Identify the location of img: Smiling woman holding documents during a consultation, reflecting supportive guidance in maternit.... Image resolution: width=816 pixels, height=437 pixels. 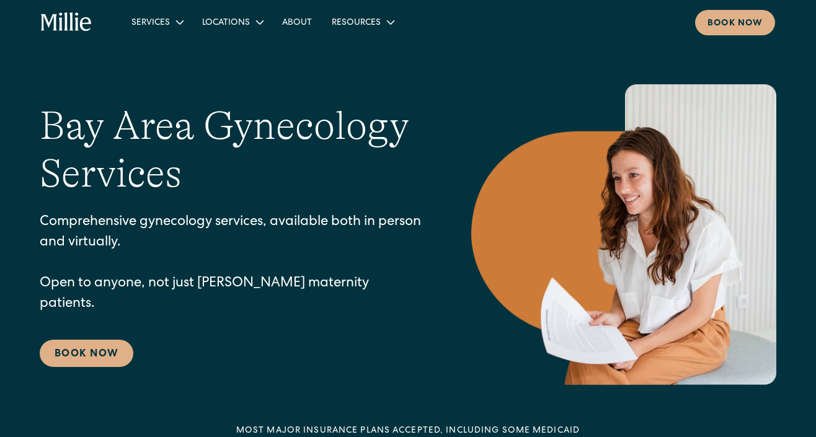
(624, 234).